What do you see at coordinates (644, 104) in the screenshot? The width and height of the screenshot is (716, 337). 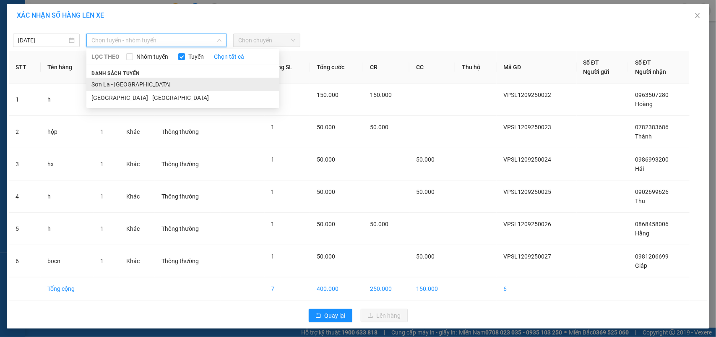 I see `span: Hoàng` at bounding box center [644, 104].